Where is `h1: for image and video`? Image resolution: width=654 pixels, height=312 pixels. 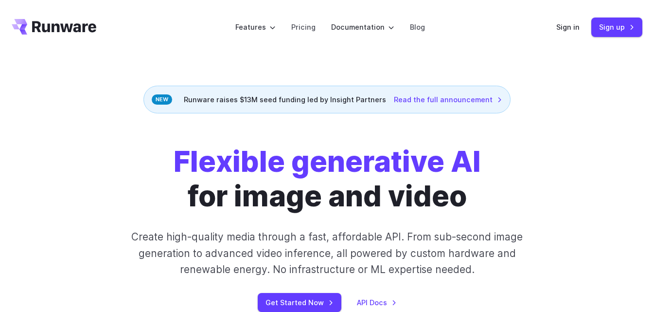 h1: for image and video is located at coordinates (327, 178).